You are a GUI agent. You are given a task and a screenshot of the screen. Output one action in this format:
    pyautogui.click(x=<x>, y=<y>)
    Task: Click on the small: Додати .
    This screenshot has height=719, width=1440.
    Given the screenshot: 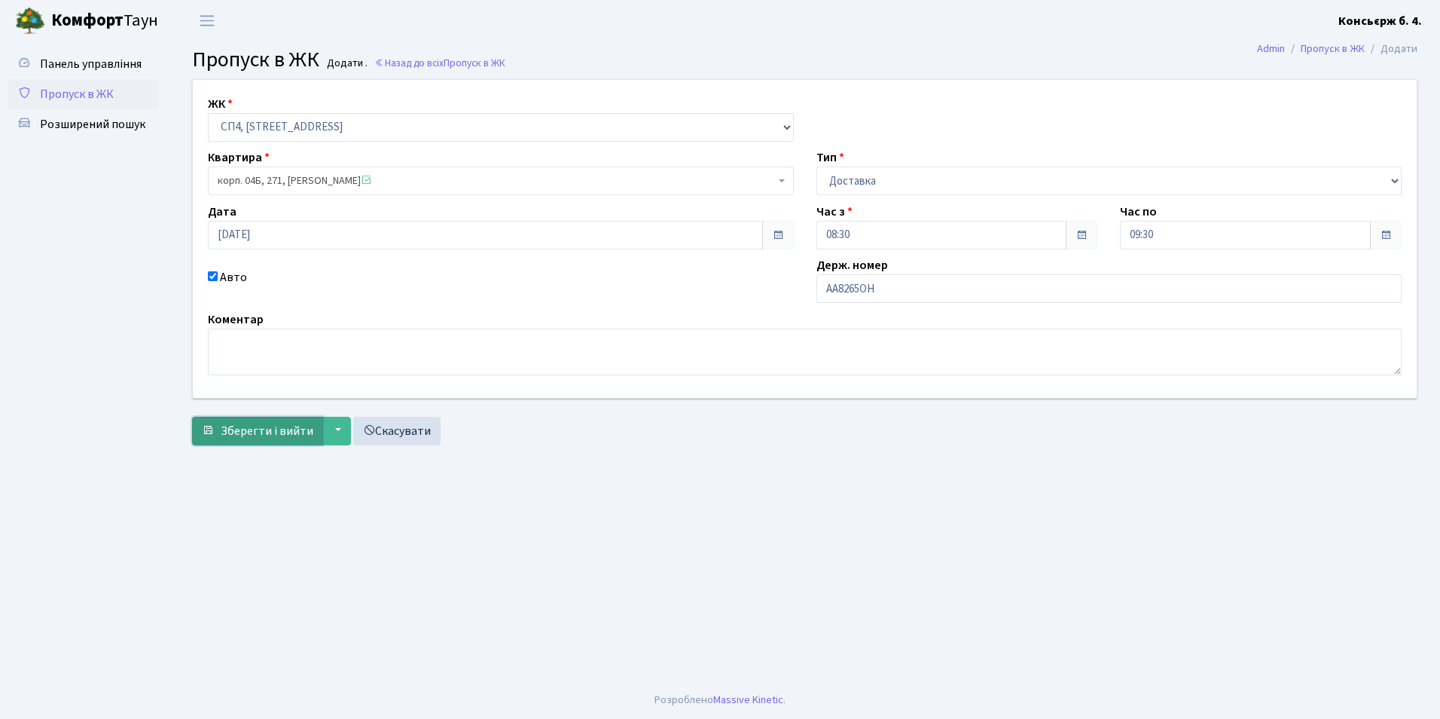 What is the action you would take?
    pyautogui.click(x=346, y=63)
    